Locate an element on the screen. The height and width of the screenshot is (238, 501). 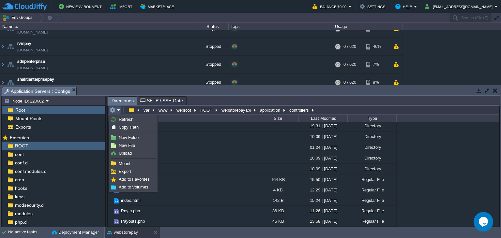
div: 36 KB is located at coordinates (277, 211).